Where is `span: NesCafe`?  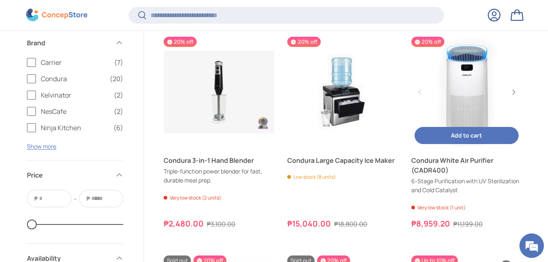 span: NesCafe is located at coordinates (75, 111).